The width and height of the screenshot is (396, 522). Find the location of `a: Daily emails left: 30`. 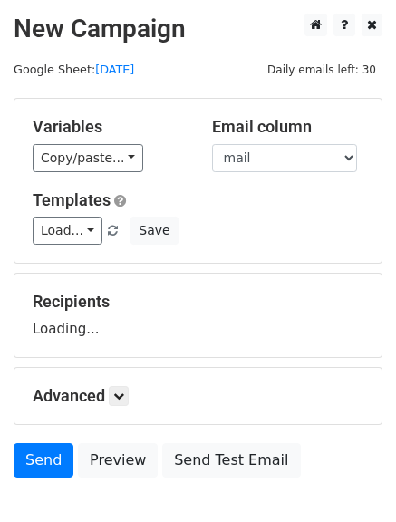

a: Daily emails left: 30 is located at coordinates (322, 69).